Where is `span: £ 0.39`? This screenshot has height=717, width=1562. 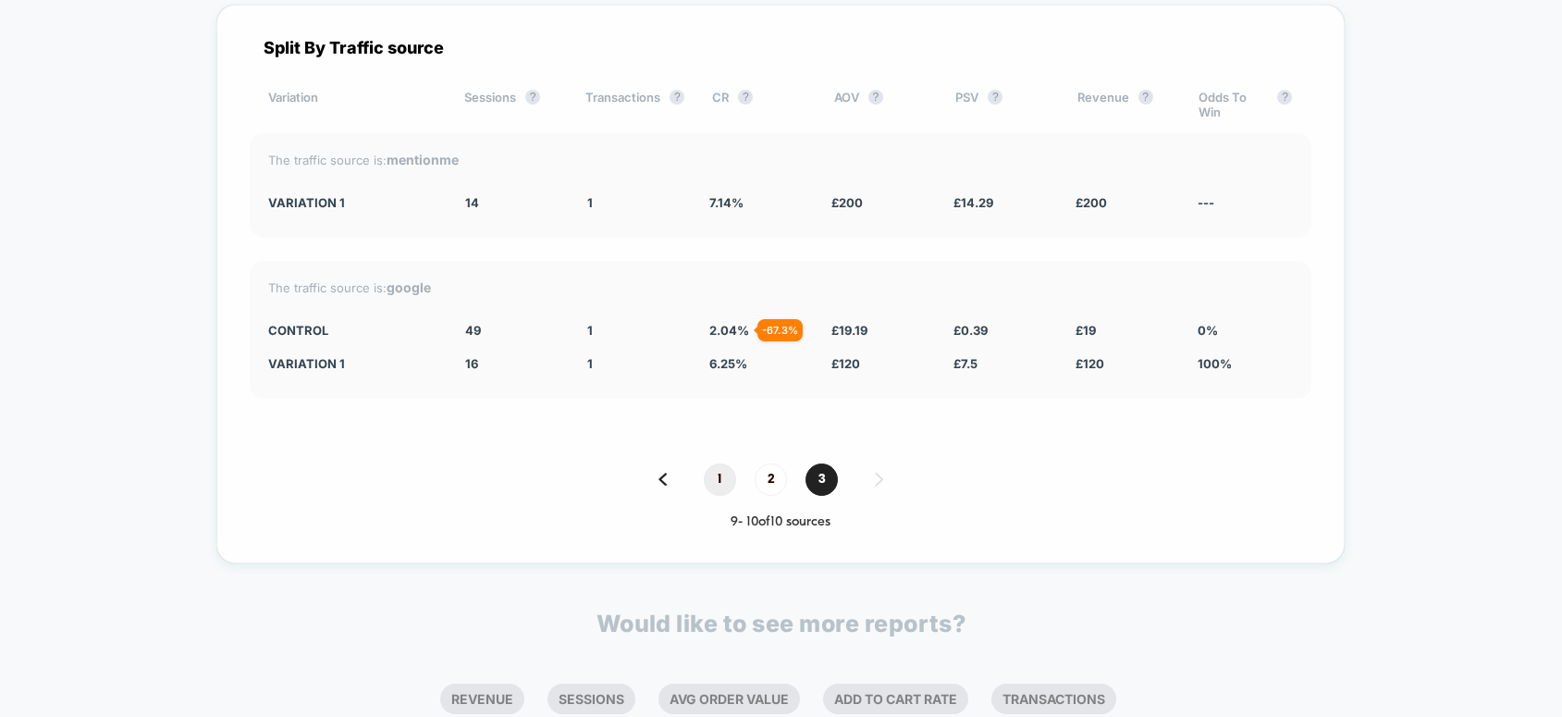 span: £ 0.39 is located at coordinates (970, 330).